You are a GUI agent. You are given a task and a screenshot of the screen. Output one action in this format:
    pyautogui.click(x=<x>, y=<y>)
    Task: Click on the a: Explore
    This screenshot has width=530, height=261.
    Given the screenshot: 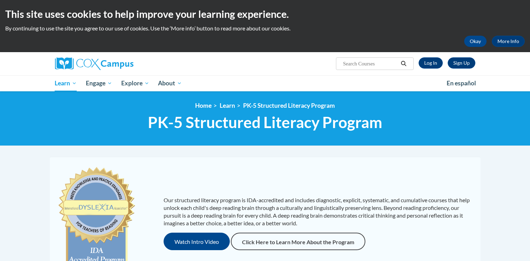 What is the action you would take?
    pyautogui.click(x=135, y=83)
    